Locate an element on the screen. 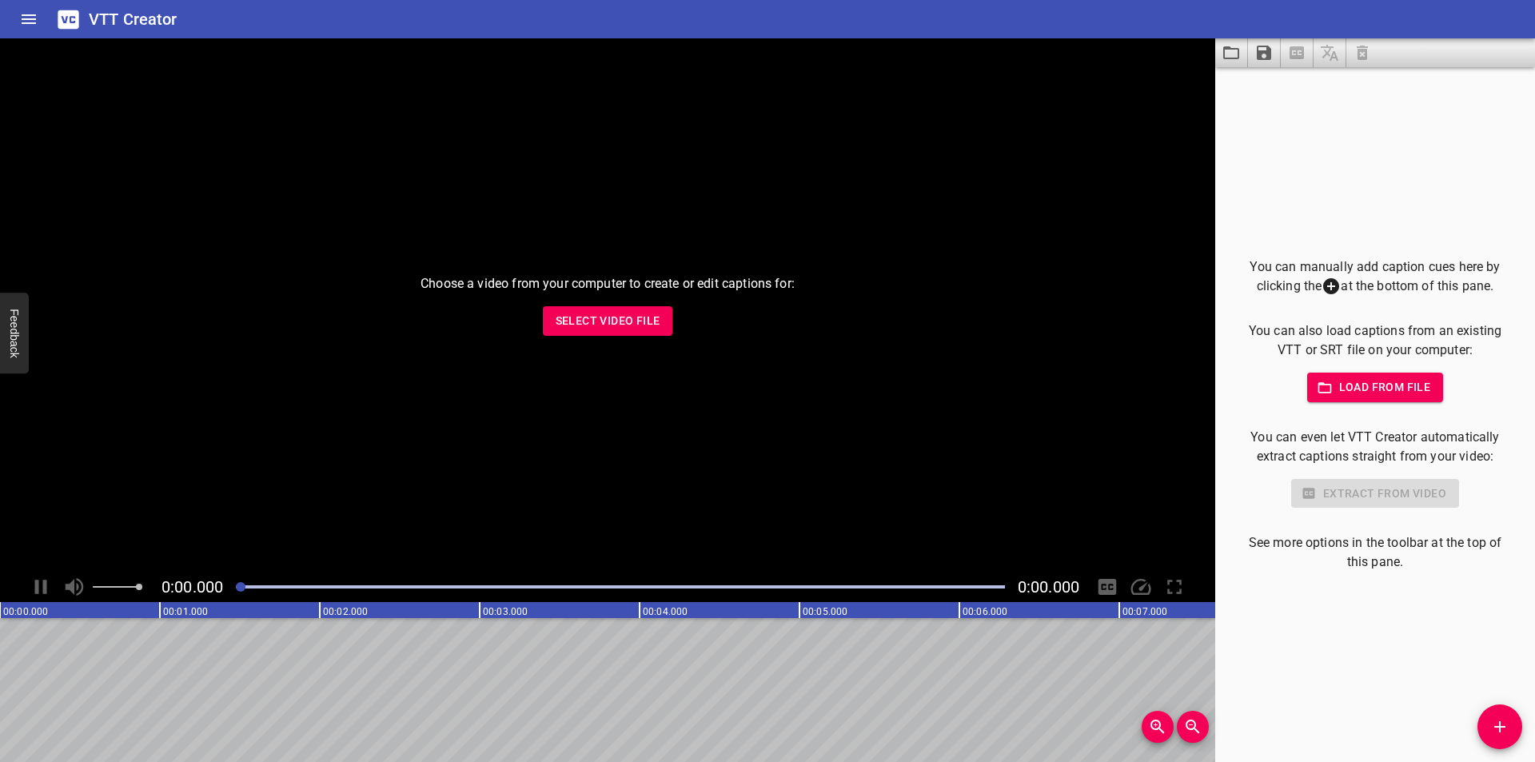 This screenshot has width=1535, height=762. p: You can also load captions from an existing VTT or SRT file on your computer: is located at coordinates (1375, 341).